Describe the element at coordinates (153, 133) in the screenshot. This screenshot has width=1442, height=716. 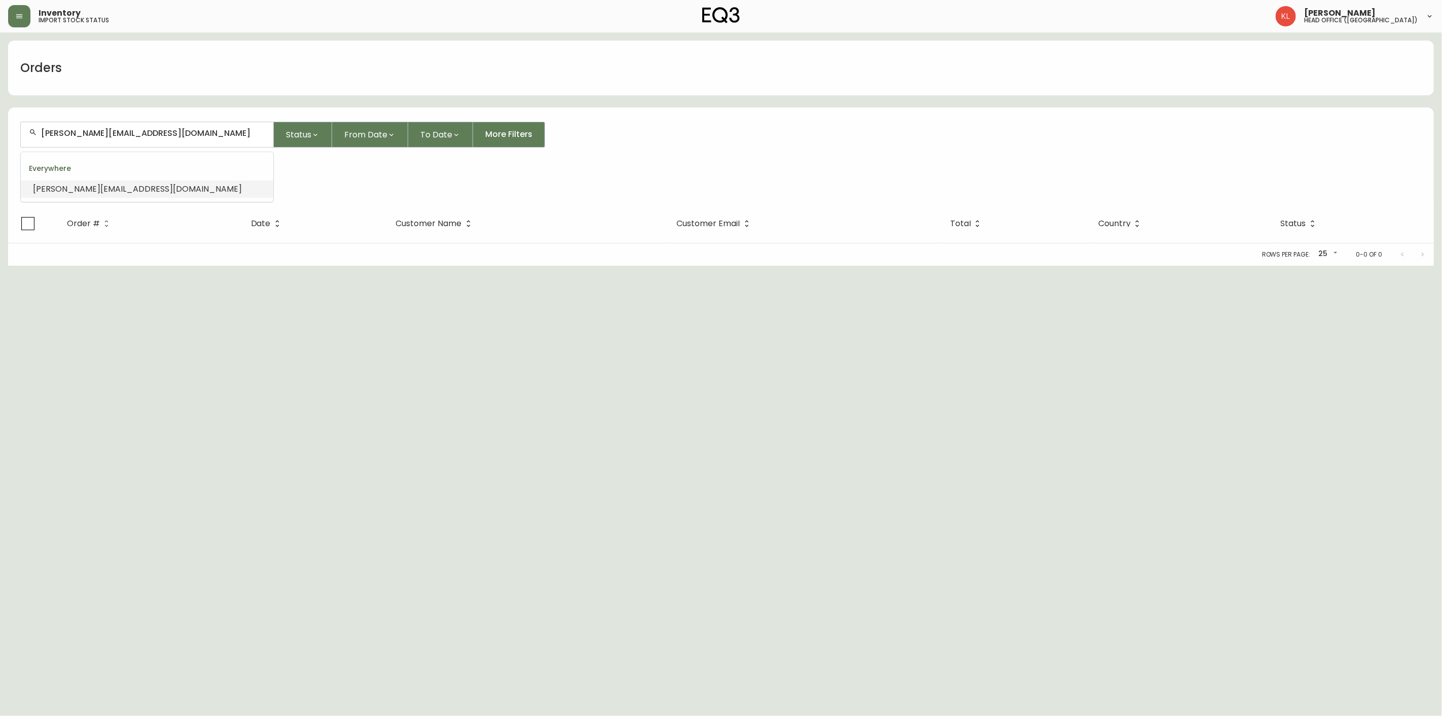
I see `input: Search` at that location.